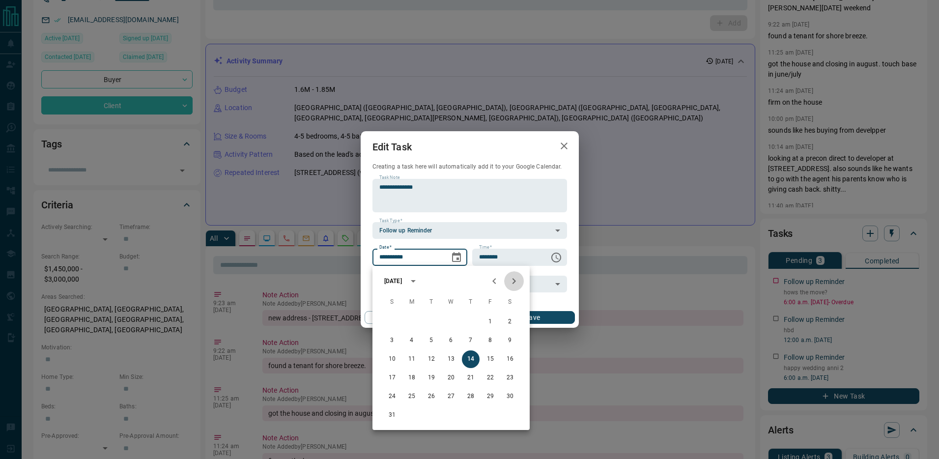 The height and width of the screenshot is (459, 939). I want to click on button: 5, so click(431, 341).